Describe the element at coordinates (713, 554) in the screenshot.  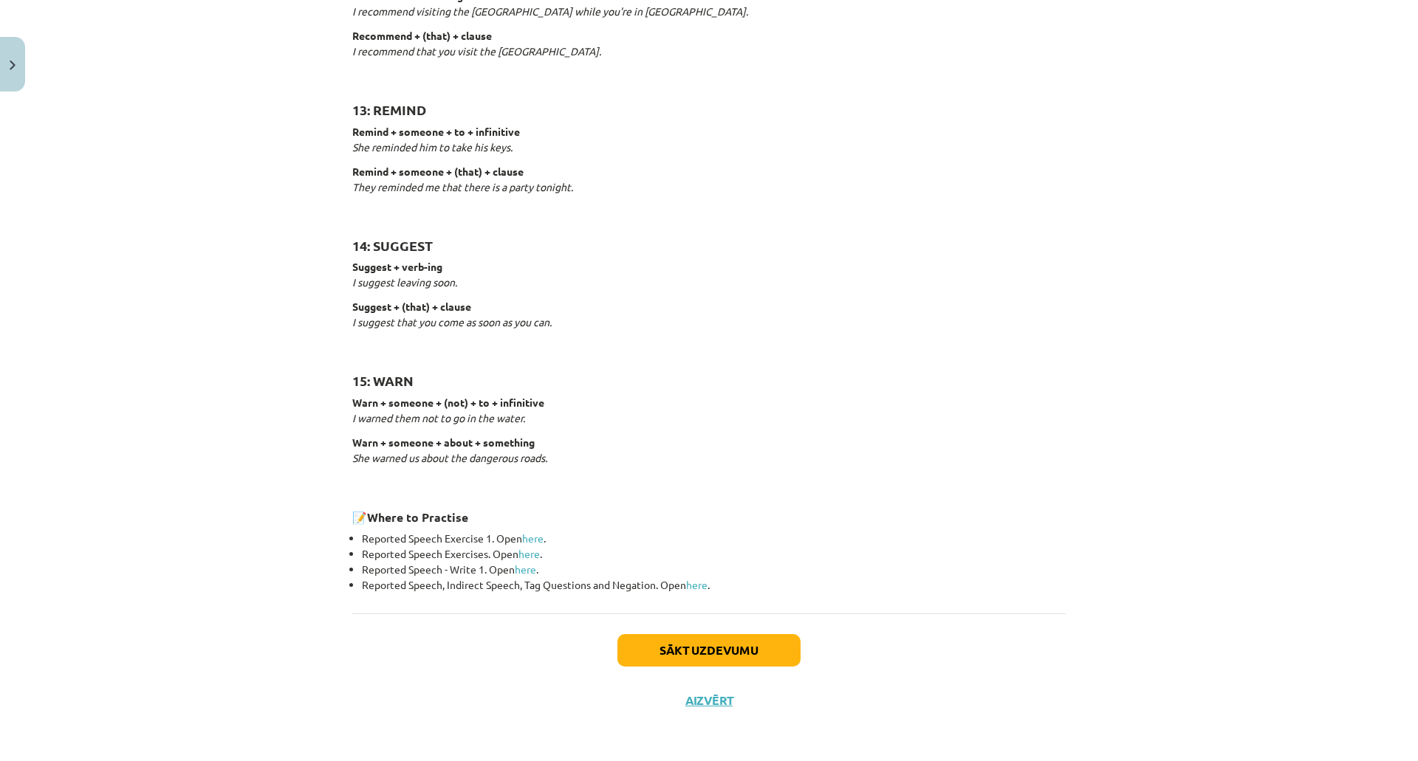
I see `li: Reported Speech Exercises. Open .` at that location.